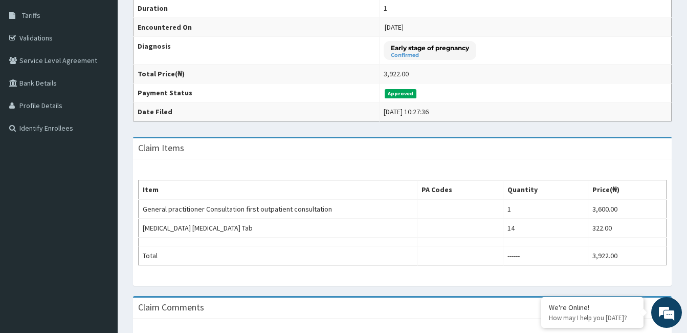  I want to click on div: 1, so click(385, 8).